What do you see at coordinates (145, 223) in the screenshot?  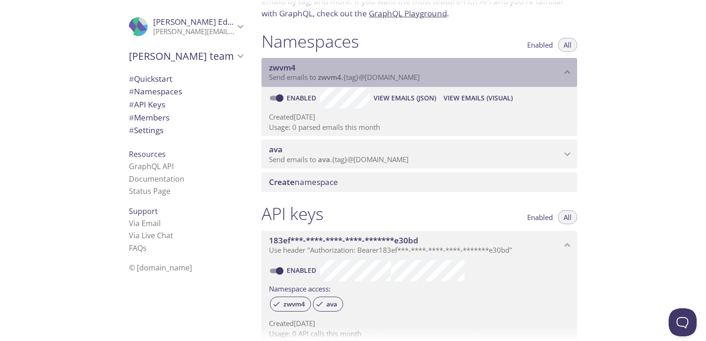 I see `a: Via Email` at bounding box center [145, 223].